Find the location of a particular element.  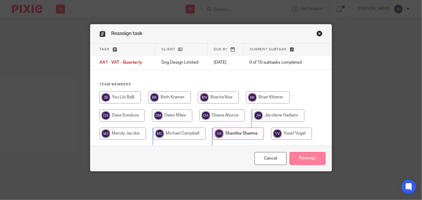

h4: Team members is located at coordinates (211, 85).